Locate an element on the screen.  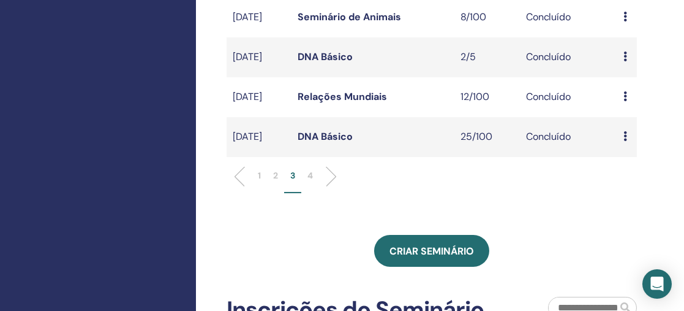
a: Seminário de Animais is located at coordinates (349, 17).